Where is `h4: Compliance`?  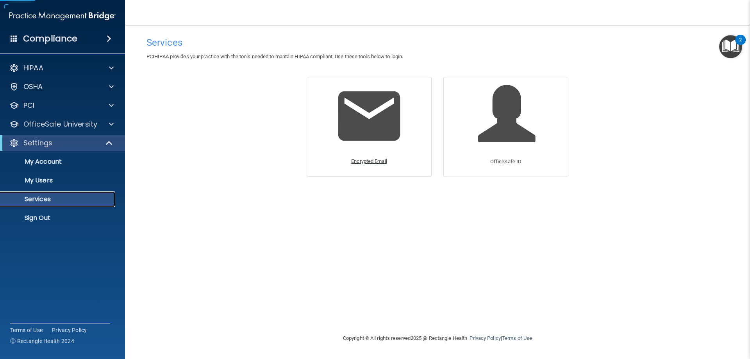 h4: Compliance is located at coordinates (50, 39).